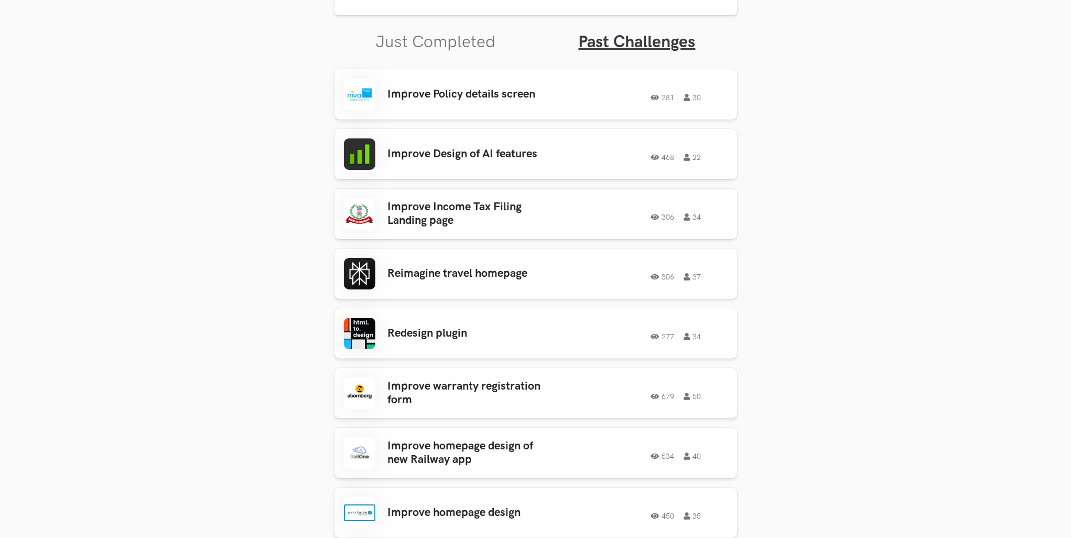  What do you see at coordinates (470, 513) in the screenshot?
I see `h3: Improve homepage design` at bounding box center [470, 513].